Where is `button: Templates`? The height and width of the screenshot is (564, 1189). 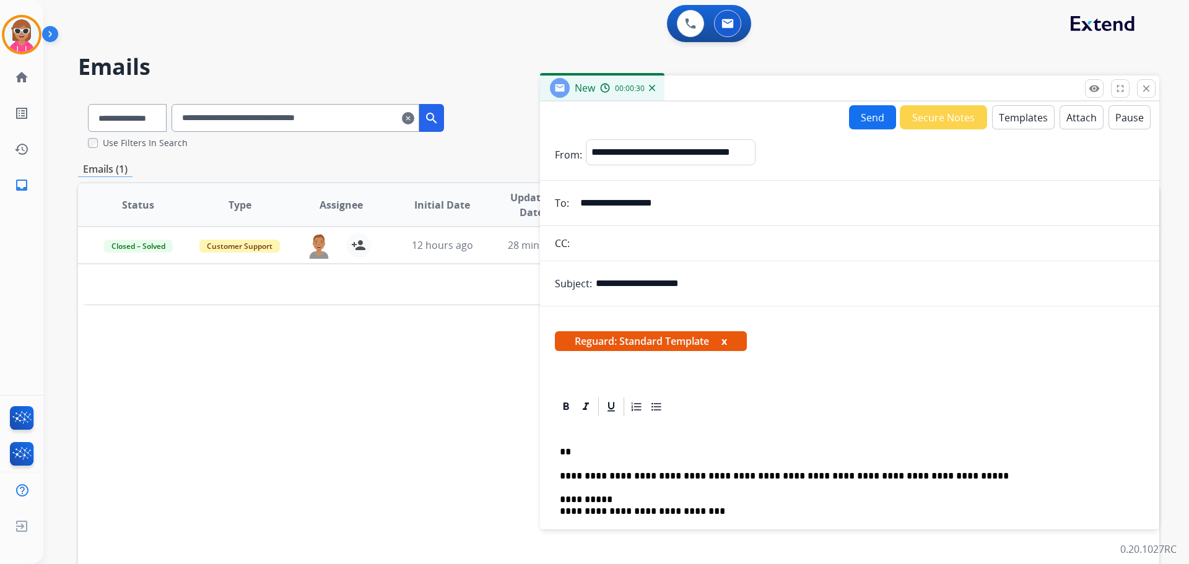 button: Templates is located at coordinates (1023, 117).